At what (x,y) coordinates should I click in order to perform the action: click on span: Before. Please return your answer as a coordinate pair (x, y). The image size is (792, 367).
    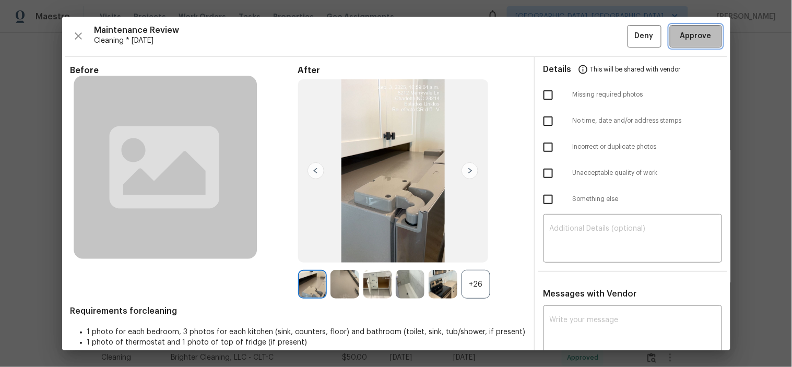
    Looking at the image, I should click on (184, 71).